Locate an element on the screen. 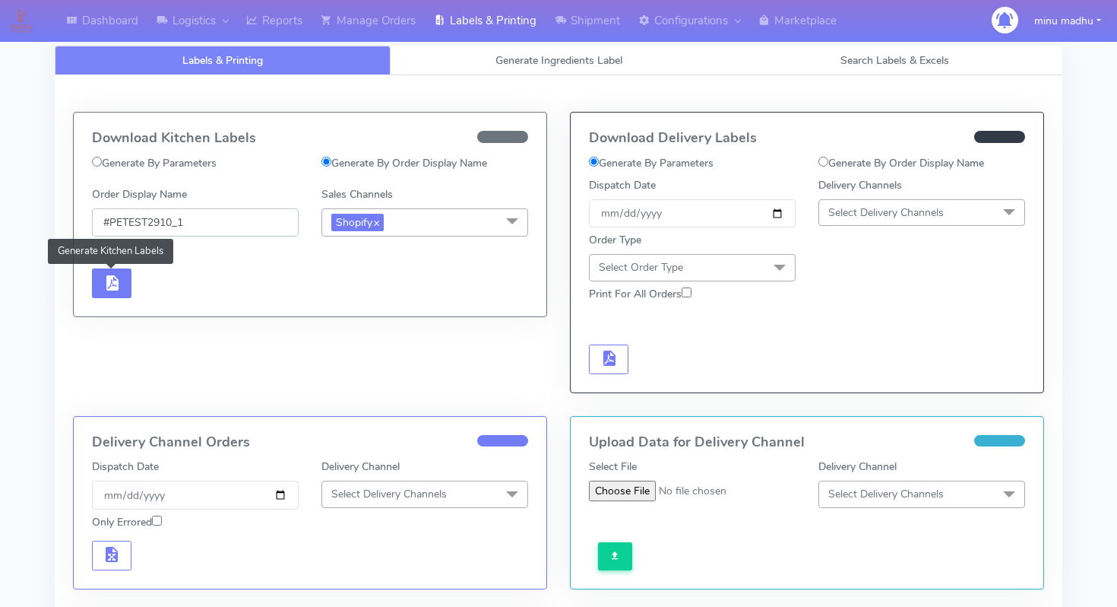 The width and height of the screenshot is (1117, 607). label: Order Display Name is located at coordinates (139, 194).